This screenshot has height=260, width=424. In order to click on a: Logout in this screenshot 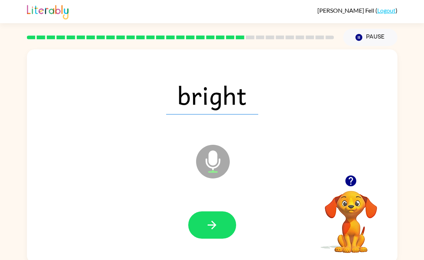, I will do `click(386, 10)`.